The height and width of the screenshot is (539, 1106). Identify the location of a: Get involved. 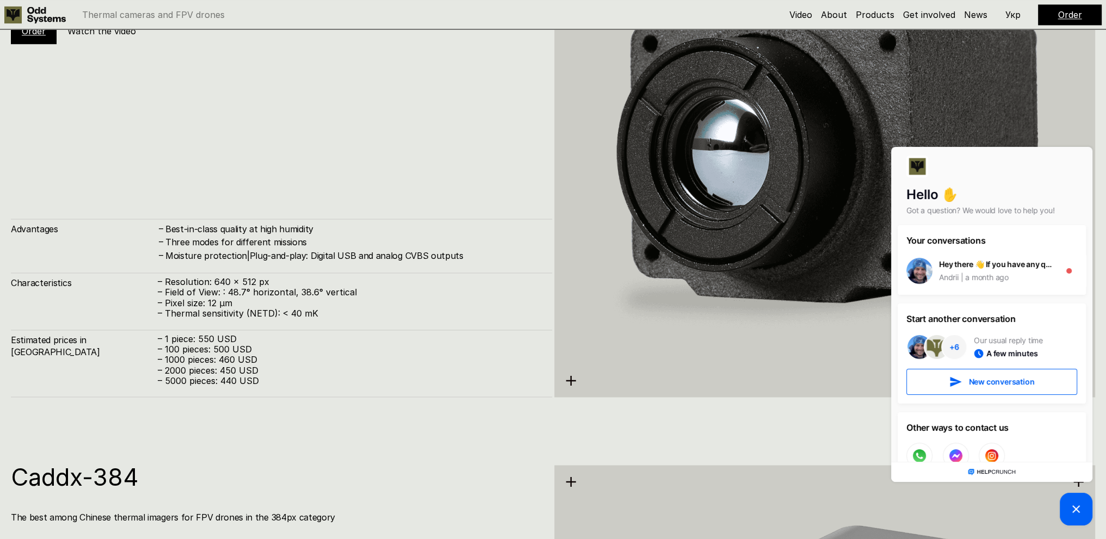
(929, 15).